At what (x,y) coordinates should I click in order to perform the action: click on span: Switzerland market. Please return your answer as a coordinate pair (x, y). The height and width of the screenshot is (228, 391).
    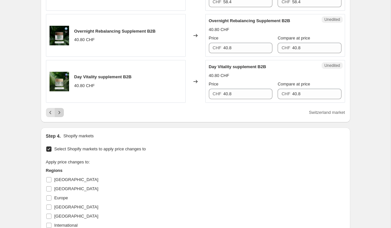
    Looking at the image, I should click on (326, 112).